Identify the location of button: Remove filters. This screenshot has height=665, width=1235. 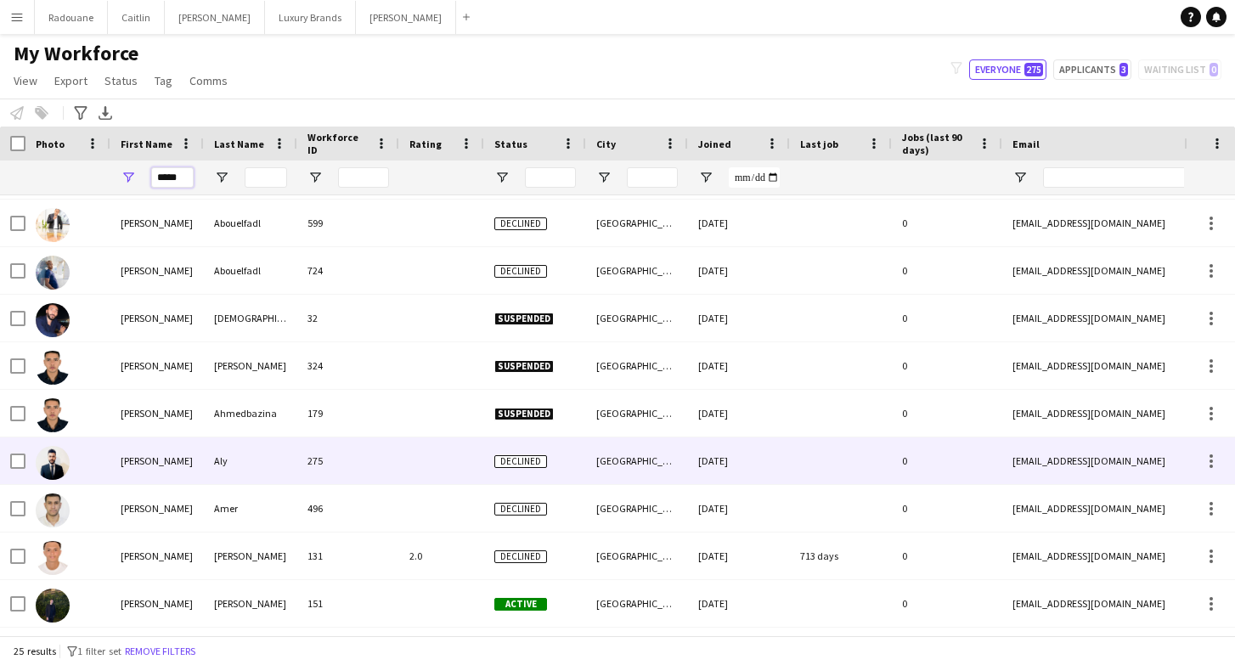
(160, 651).